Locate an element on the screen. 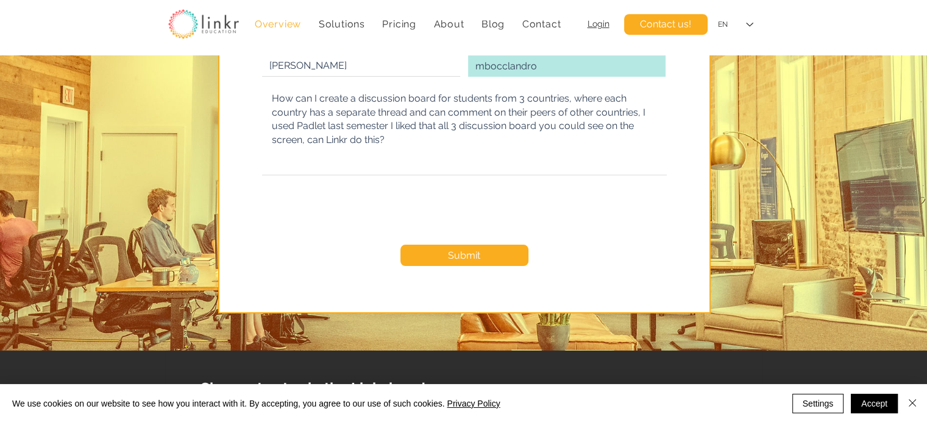 The width and height of the screenshot is (927, 423). input: Your email is located at coordinates (567, 66).